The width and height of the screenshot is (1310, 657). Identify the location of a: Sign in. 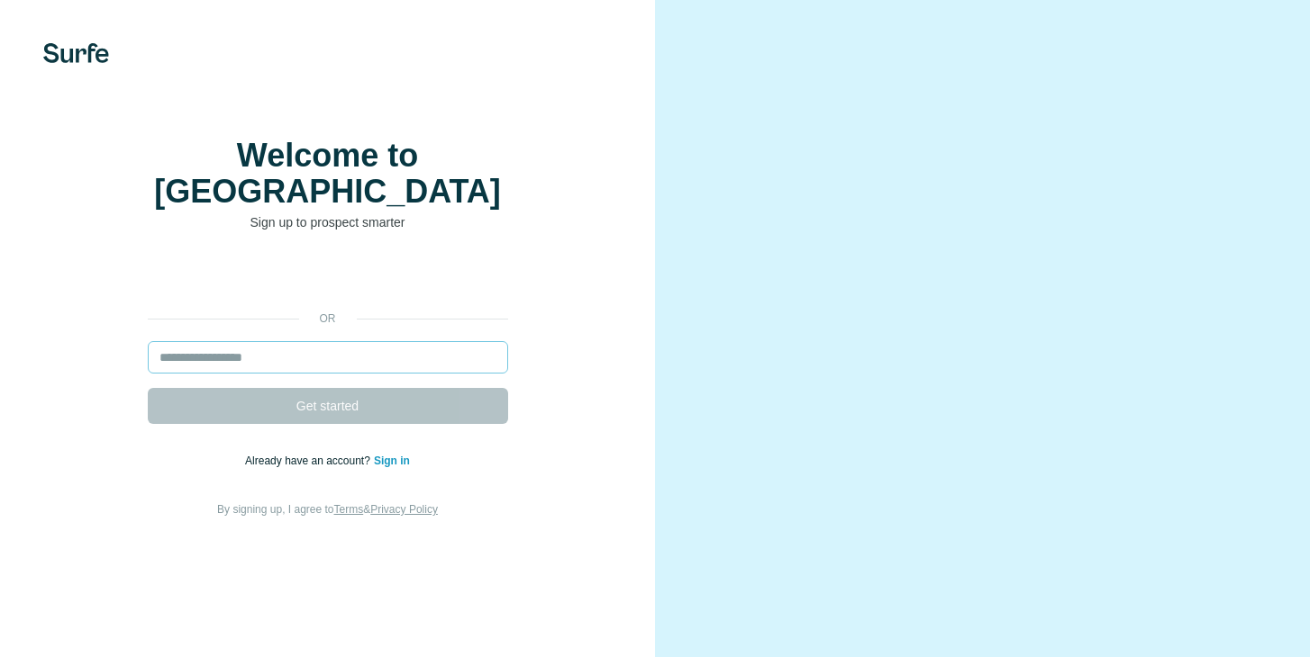
(392, 461).